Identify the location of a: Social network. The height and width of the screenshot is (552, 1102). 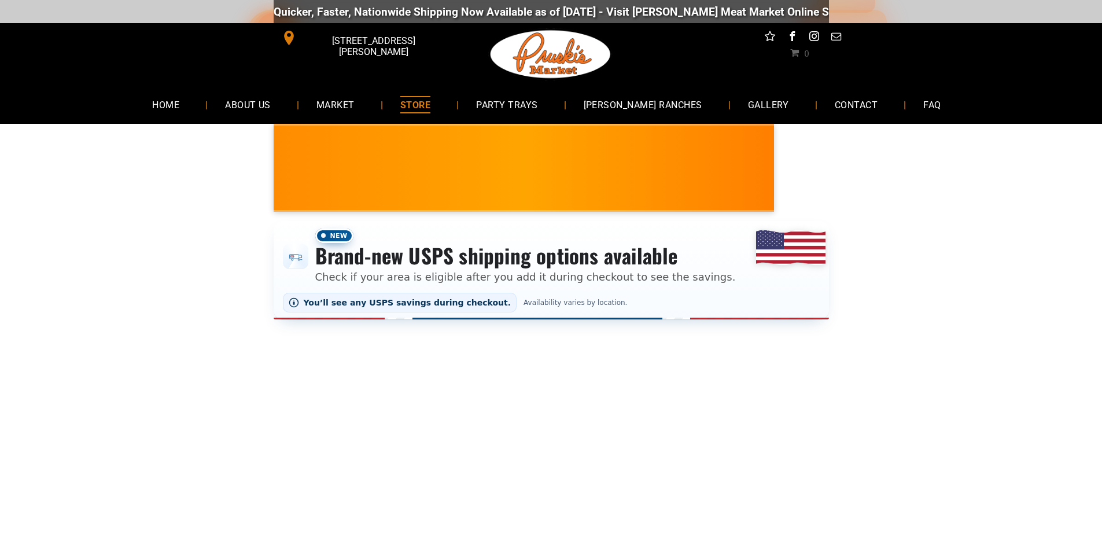
(770, 38).